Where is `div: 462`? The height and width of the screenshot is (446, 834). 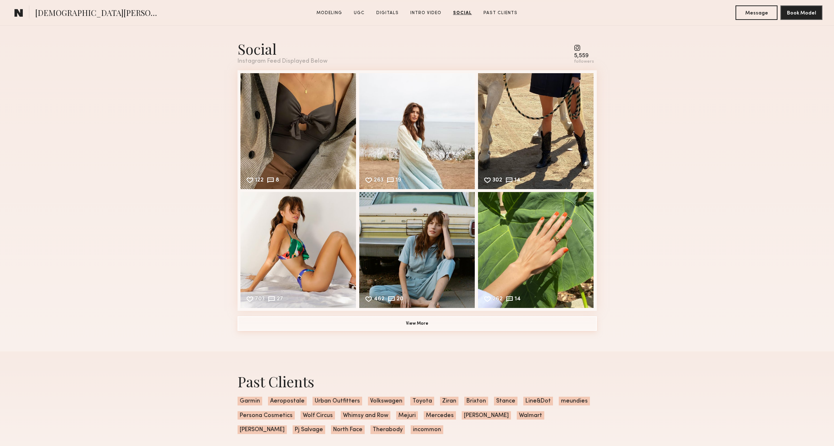
div: 462 is located at coordinates (379, 300).